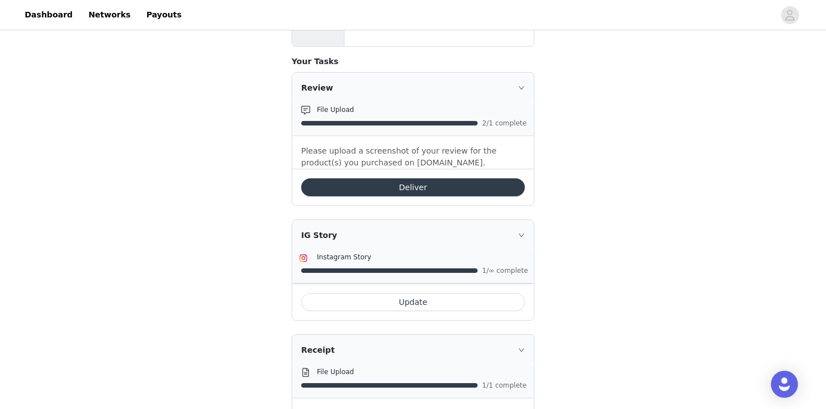 The height and width of the screenshot is (409, 826). I want to click on div: icon: rightReview, so click(413, 88).